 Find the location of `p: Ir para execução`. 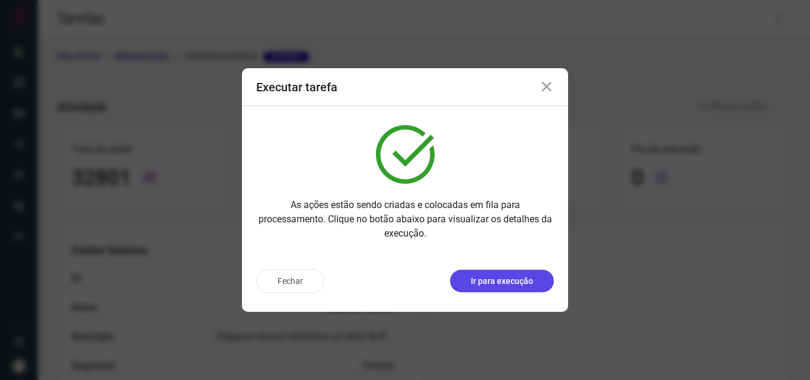

p: Ir para execução is located at coordinates (501, 281).